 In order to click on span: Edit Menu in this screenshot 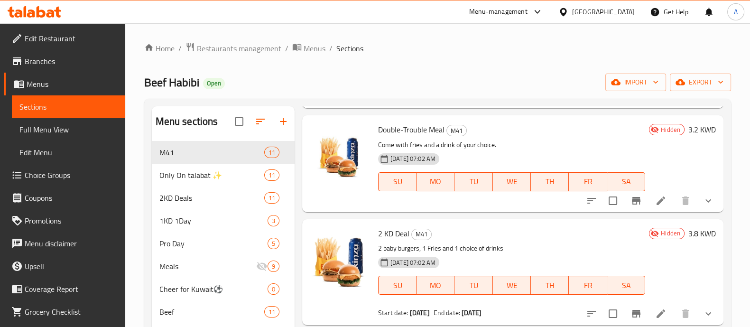, I will do `click(68, 152)`.